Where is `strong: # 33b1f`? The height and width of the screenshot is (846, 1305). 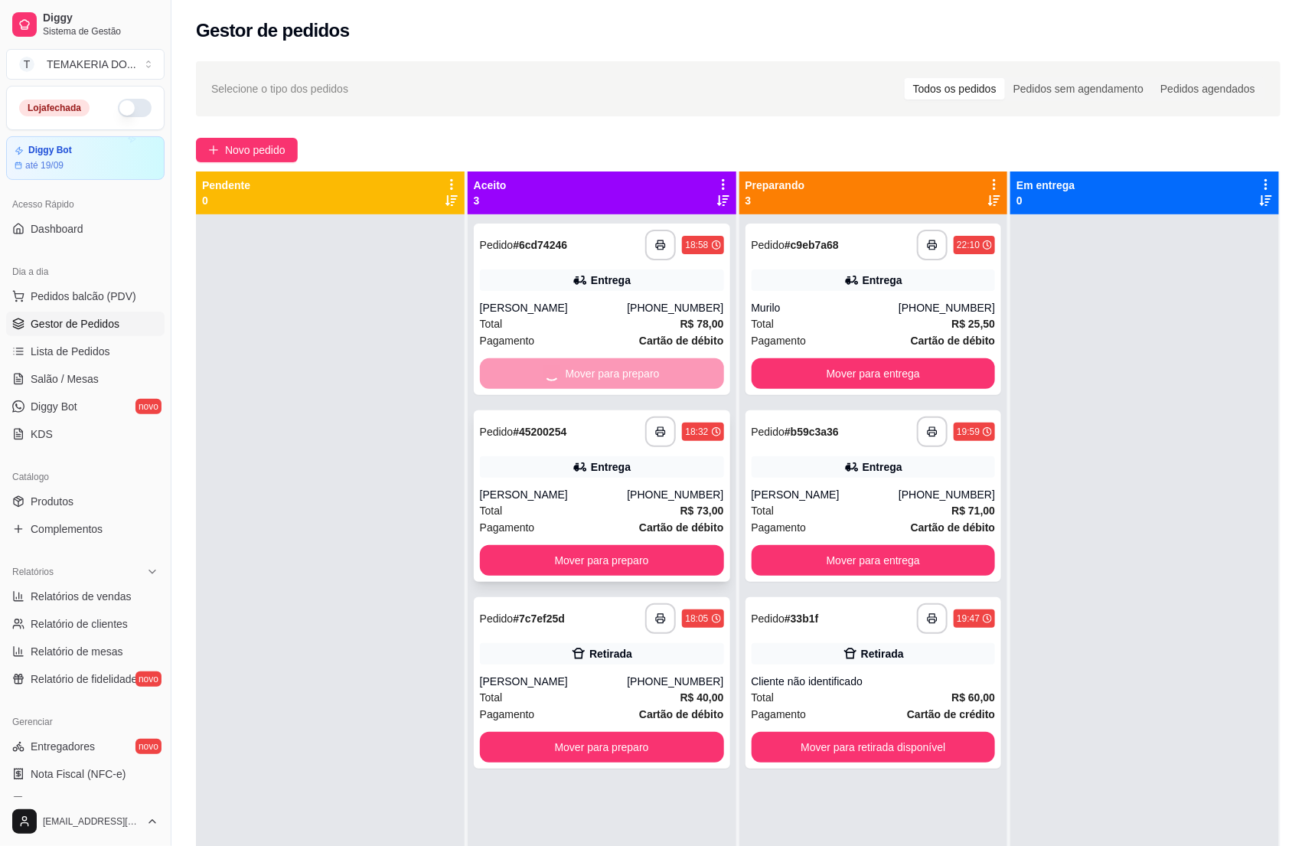
strong: # 33b1f is located at coordinates (801, 618).